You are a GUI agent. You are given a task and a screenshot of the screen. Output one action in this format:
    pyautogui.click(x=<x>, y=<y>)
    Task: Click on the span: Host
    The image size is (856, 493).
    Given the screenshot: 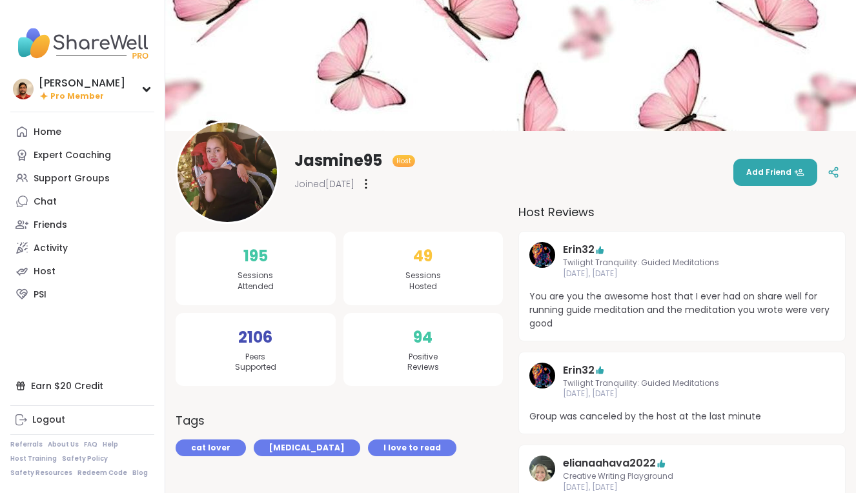 What is the action you would take?
    pyautogui.click(x=404, y=161)
    